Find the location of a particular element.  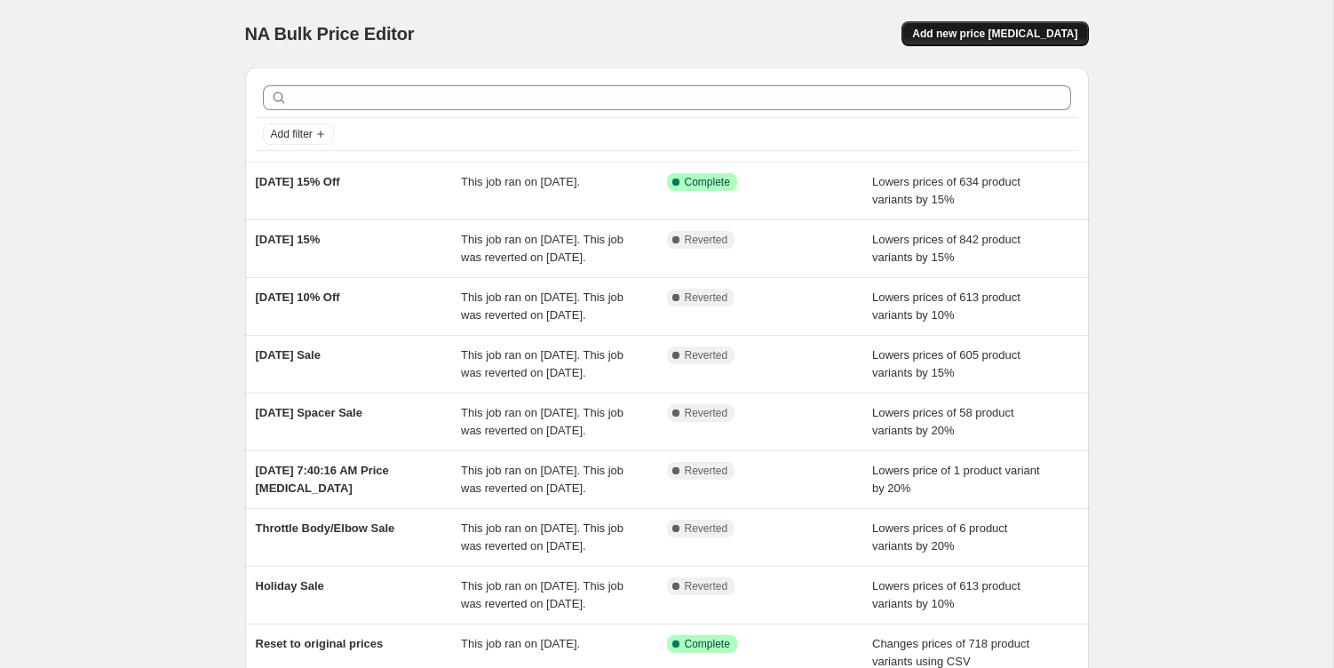

span: Lowers prices of 6 product variants by 20% is located at coordinates (940, 536).